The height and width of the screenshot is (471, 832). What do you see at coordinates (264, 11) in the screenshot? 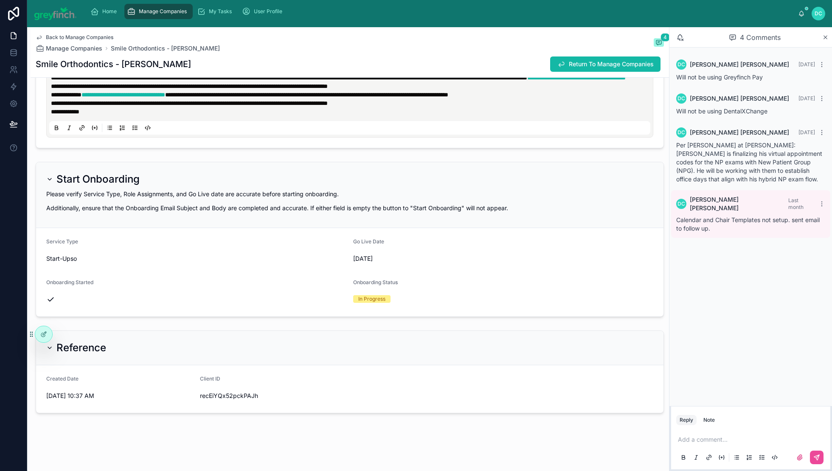
I see `a: User Profile` at bounding box center [264, 11].